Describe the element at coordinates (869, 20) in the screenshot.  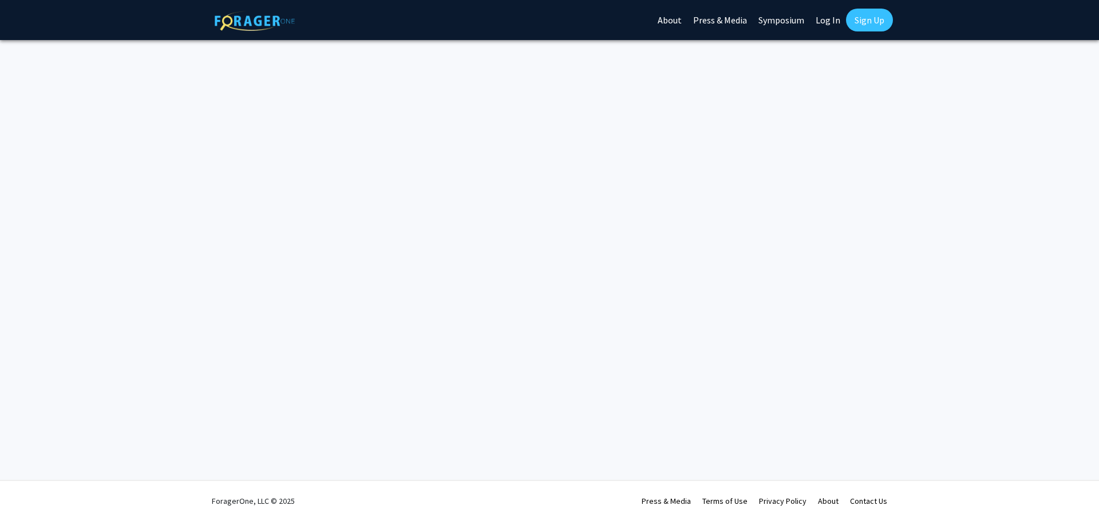
I see `a: Sign Up` at that location.